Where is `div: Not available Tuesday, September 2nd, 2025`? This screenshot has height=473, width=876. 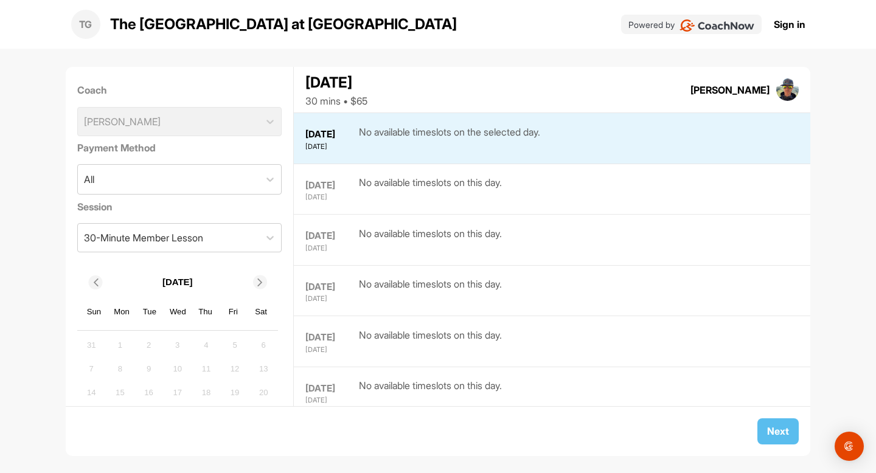
div: Not available Tuesday, September 2nd, 2025 is located at coordinates (149, 345).